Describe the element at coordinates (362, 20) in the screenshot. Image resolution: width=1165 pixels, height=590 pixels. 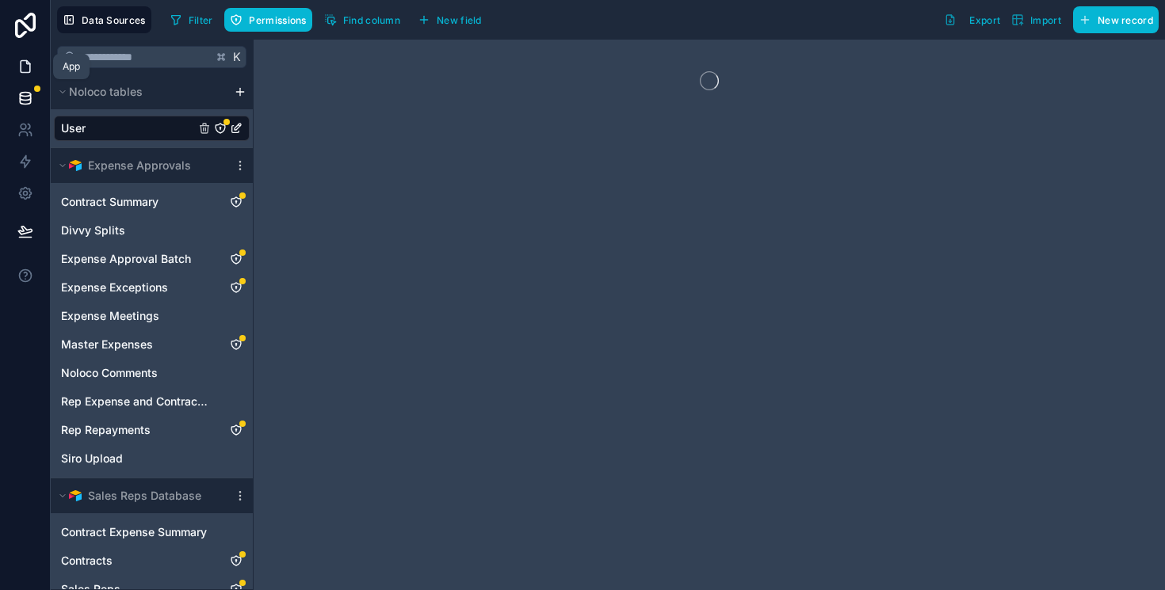
I see `button: Find column` at that location.